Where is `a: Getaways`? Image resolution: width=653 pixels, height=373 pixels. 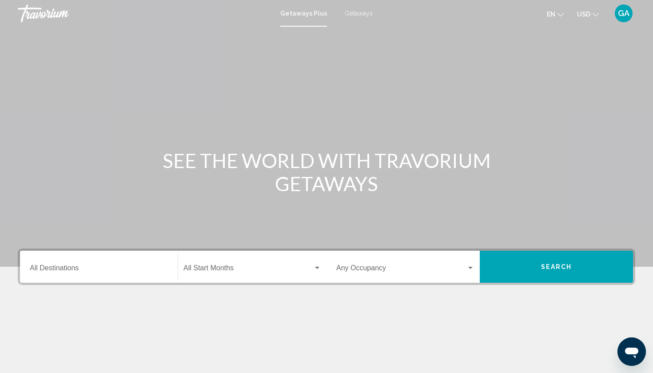
a: Getaways is located at coordinates (359, 13).